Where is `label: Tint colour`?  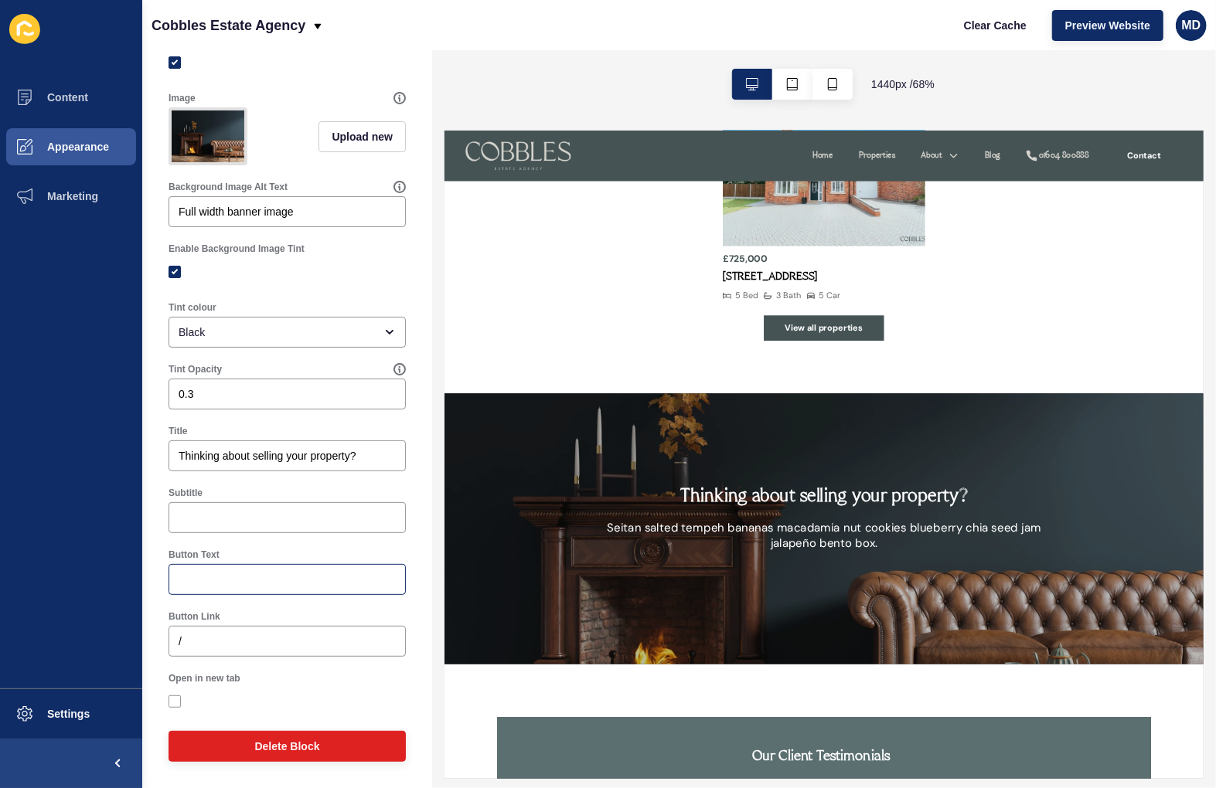
label: Tint colour is located at coordinates (192, 308).